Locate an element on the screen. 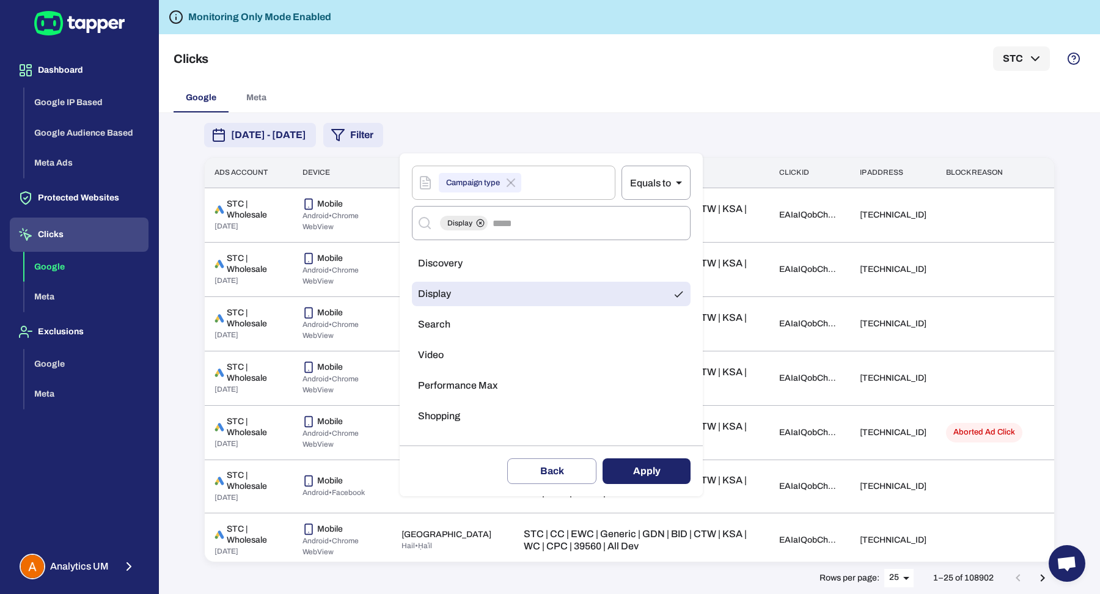 The image size is (1100, 594). button: Apply is located at coordinates (646, 471).